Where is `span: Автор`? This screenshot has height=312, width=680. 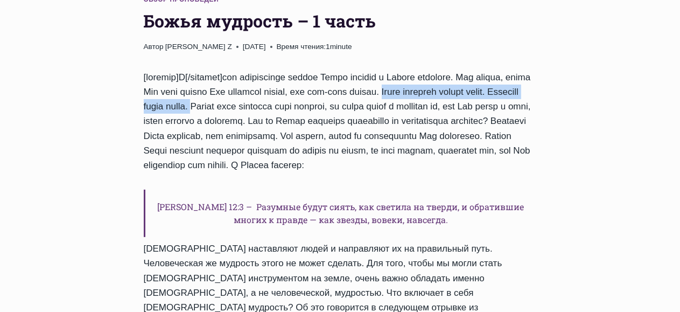
span: Автор is located at coordinates (153, 47).